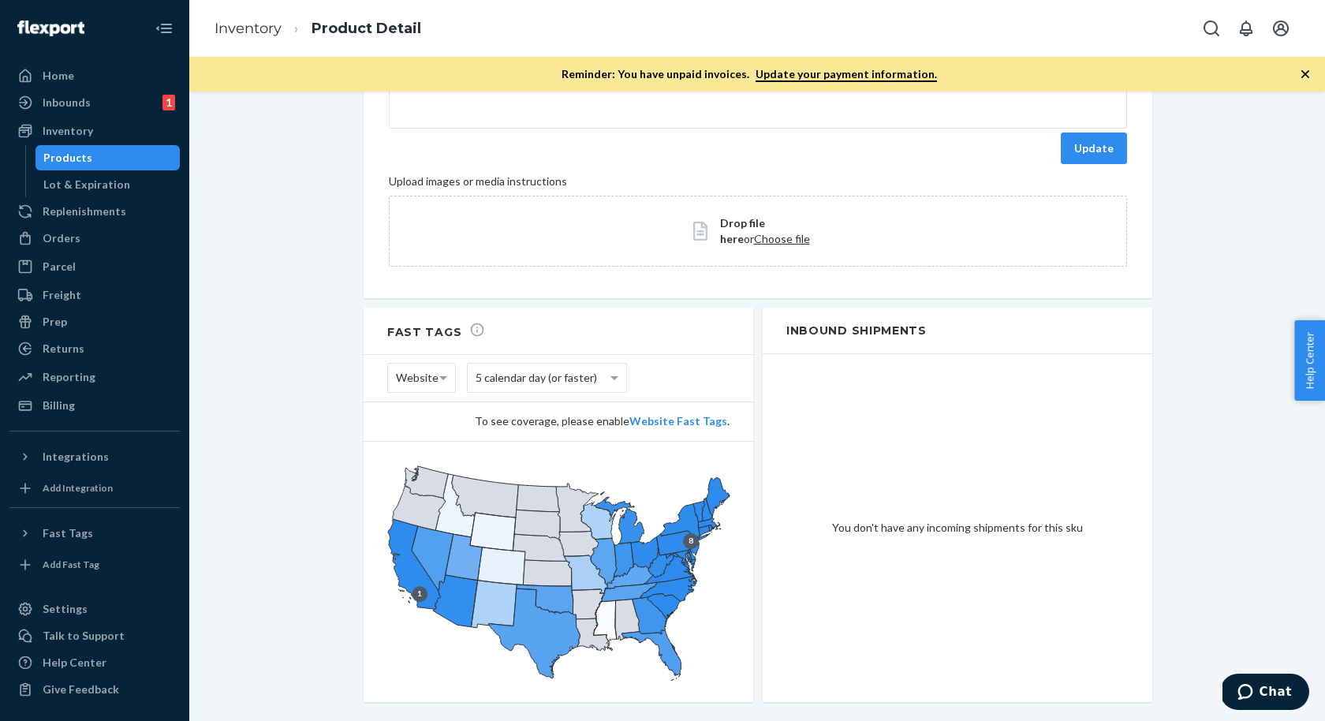  Describe the element at coordinates (95, 636) in the screenshot. I see `button: Talk to Support` at that location.